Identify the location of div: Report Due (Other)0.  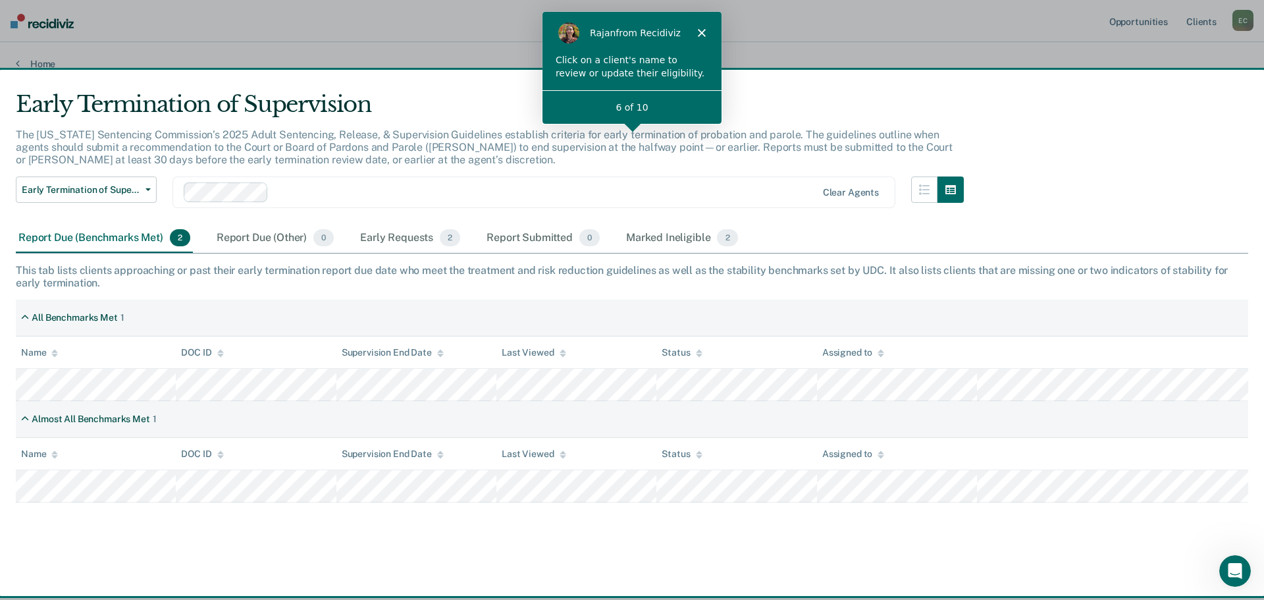
(275, 238).